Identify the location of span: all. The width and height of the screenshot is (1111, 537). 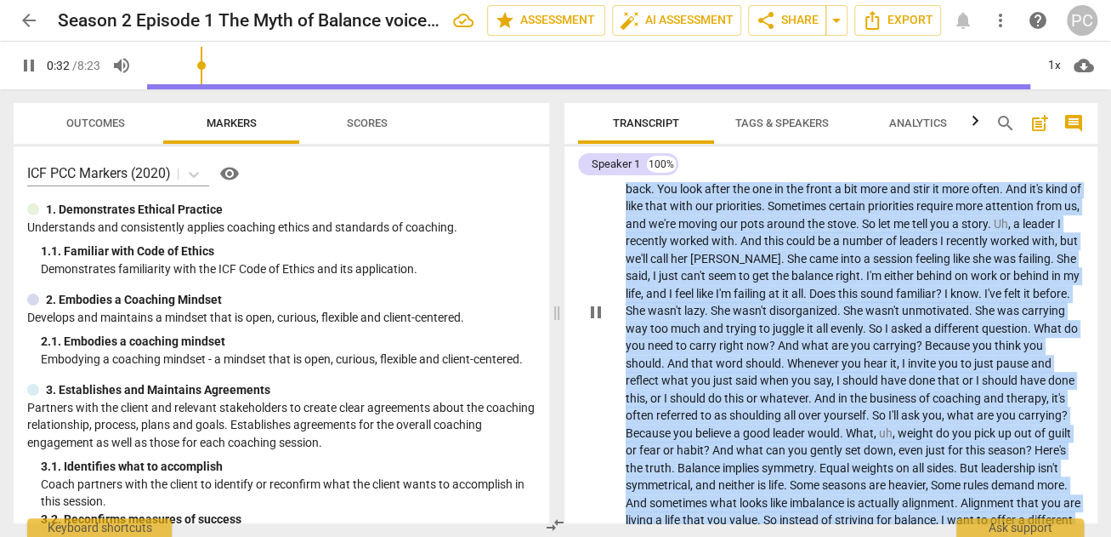
(798, 293).